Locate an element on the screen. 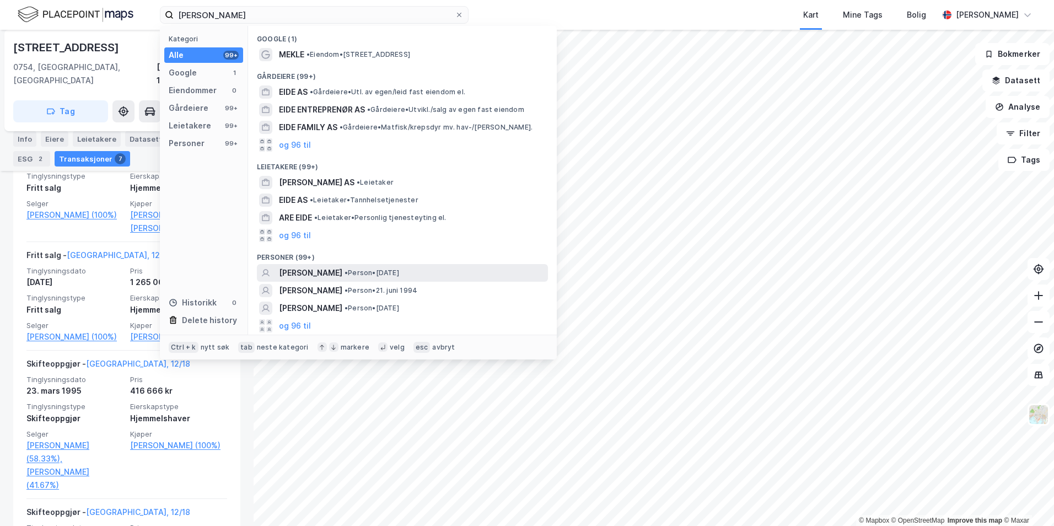 Image resolution: width=1054 pixels, height=526 pixels. button: Tags is located at coordinates (1024, 160).